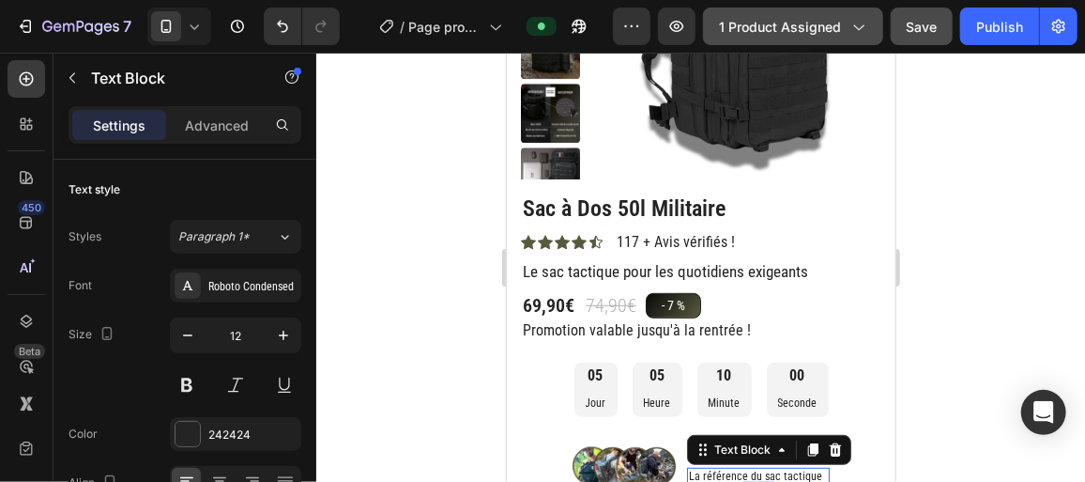  I want to click on p: Advanced, so click(217, 125).